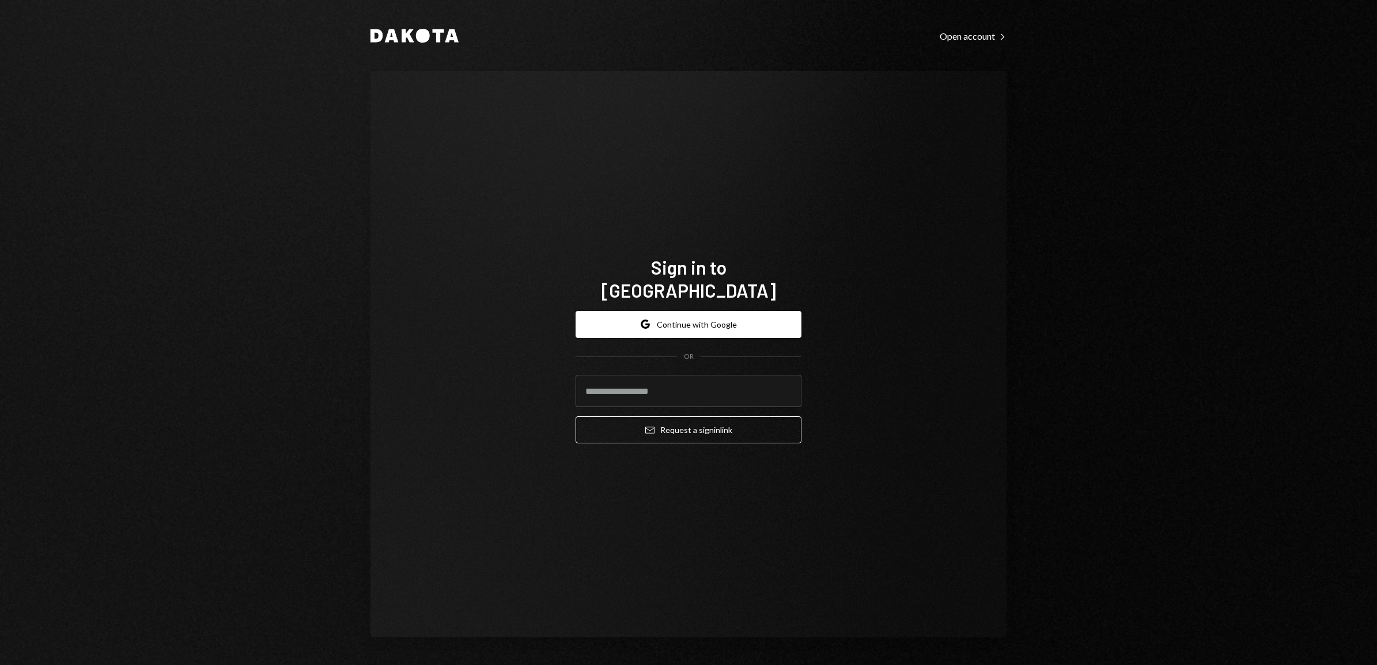 The width and height of the screenshot is (1377, 665). I want to click on div: OR, so click(688, 357).